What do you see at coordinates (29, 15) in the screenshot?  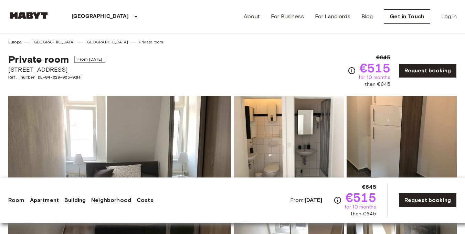 I see `img: Habyt` at bounding box center [29, 15].